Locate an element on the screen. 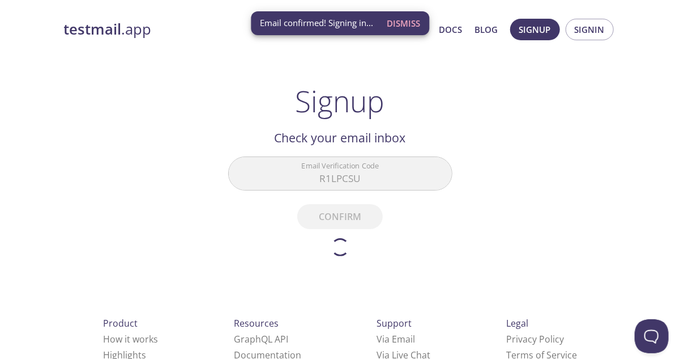 Image resolution: width=680 pixels, height=359 pixels. button: Dismiss is located at coordinates (403, 23).